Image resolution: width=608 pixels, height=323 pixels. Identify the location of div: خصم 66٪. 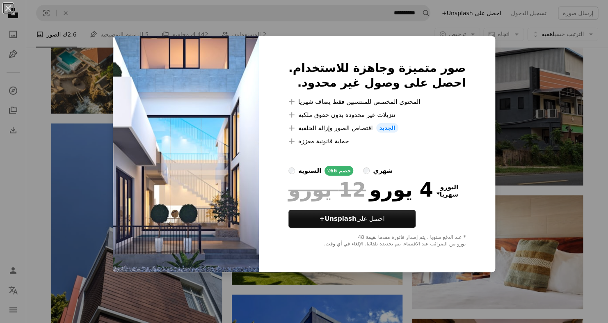
(339, 171).